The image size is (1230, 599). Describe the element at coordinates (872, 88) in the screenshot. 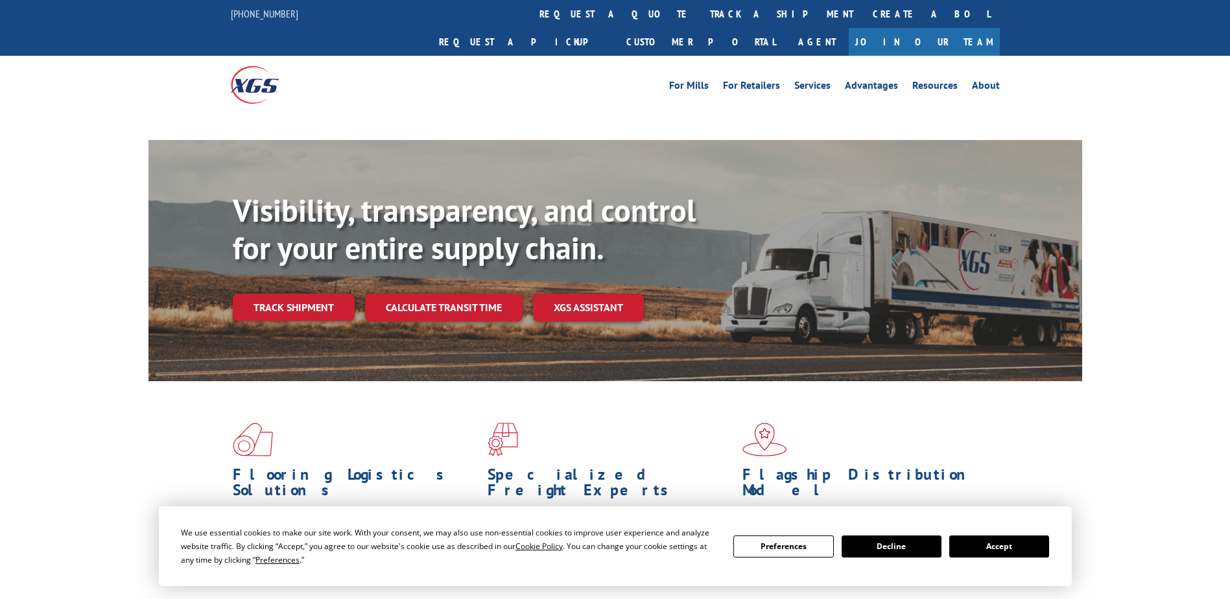

I see `a: Advantages` at that location.